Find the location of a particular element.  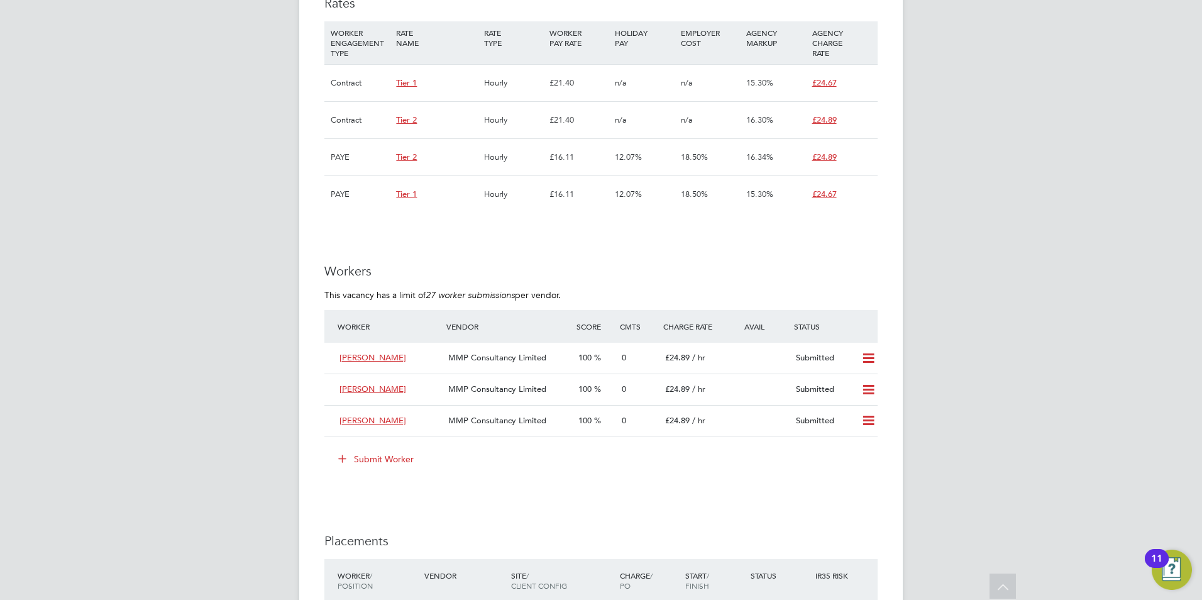

div: RATE TYPE is located at coordinates (514, 38).